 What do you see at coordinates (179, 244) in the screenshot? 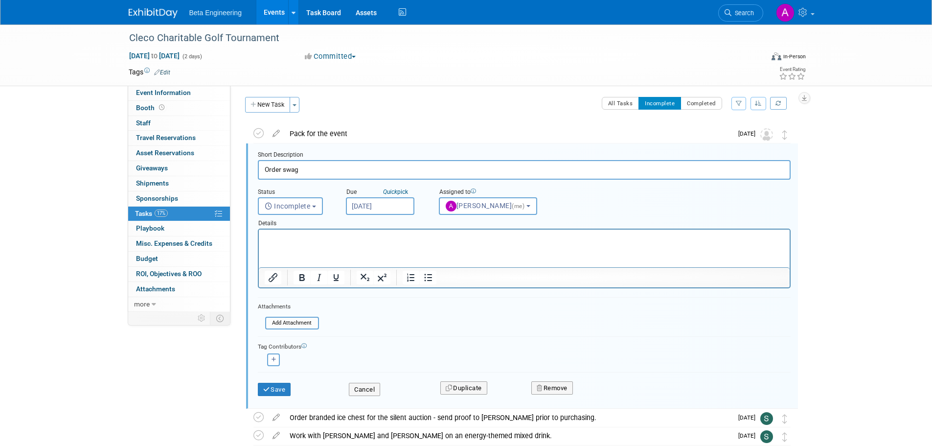
I see `a: Misc. Expenses & Credits` at bounding box center [179, 244].